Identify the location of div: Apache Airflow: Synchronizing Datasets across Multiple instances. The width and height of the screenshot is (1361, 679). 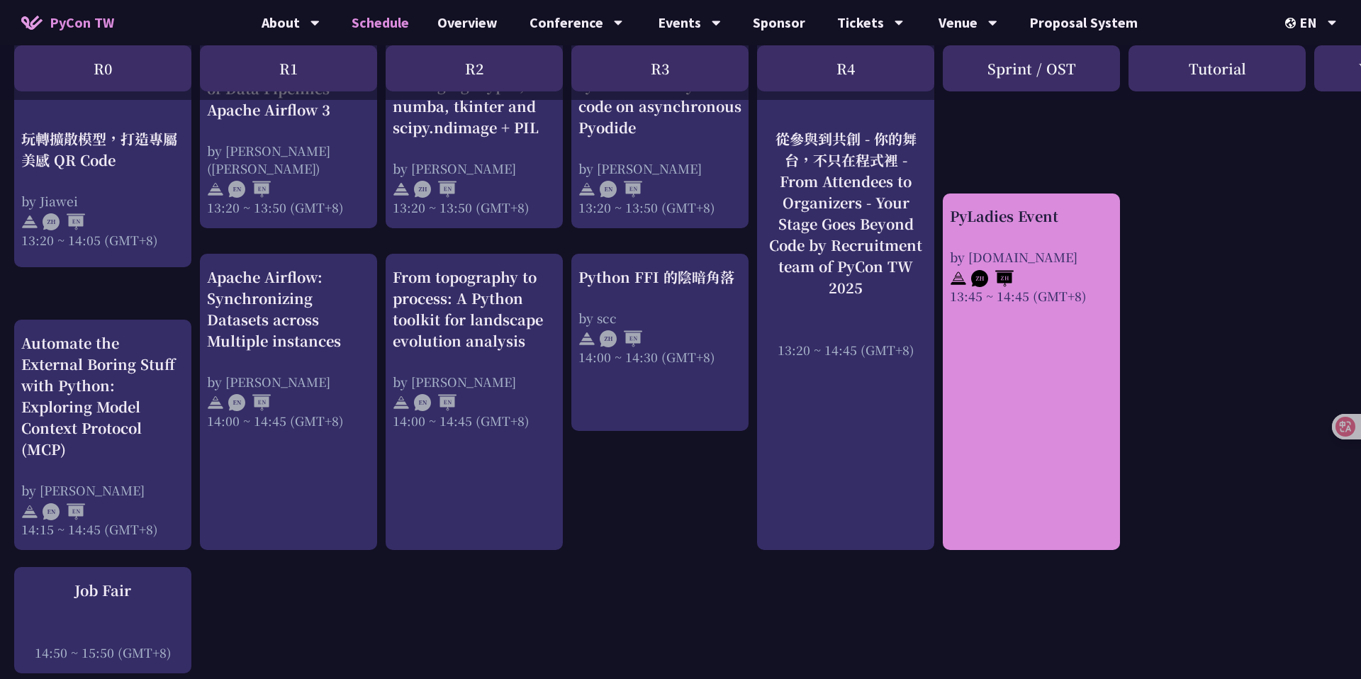
(288, 309).